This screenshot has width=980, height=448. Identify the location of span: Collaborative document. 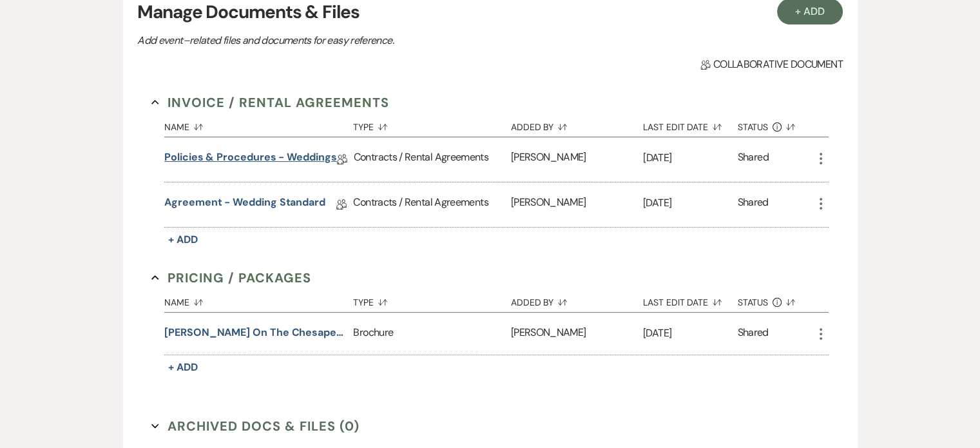
(771, 64).